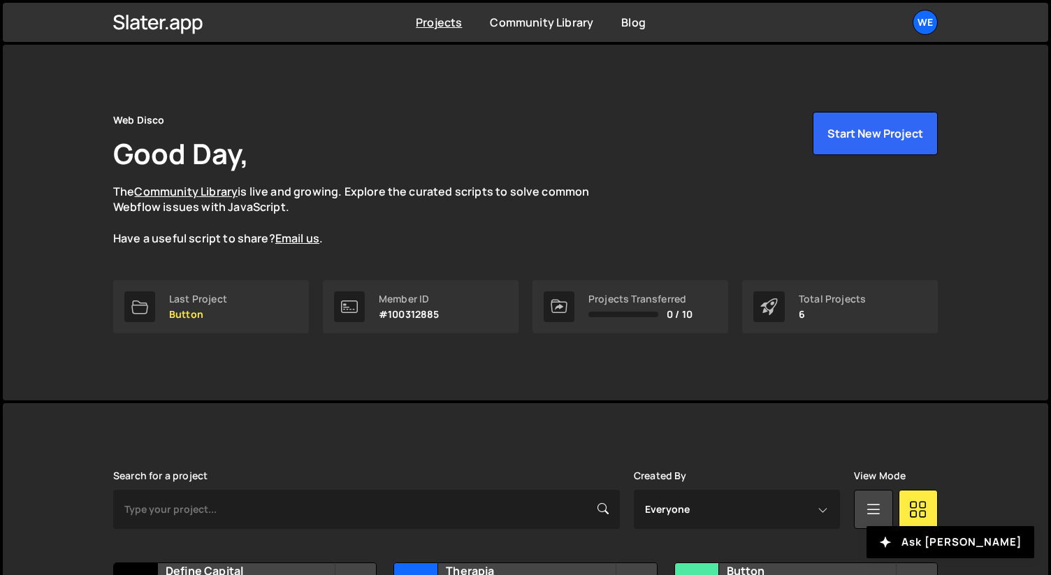  What do you see at coordinates (832, 315) in the screenshot?
I see `p: 6` at bounding box center [832, 315].